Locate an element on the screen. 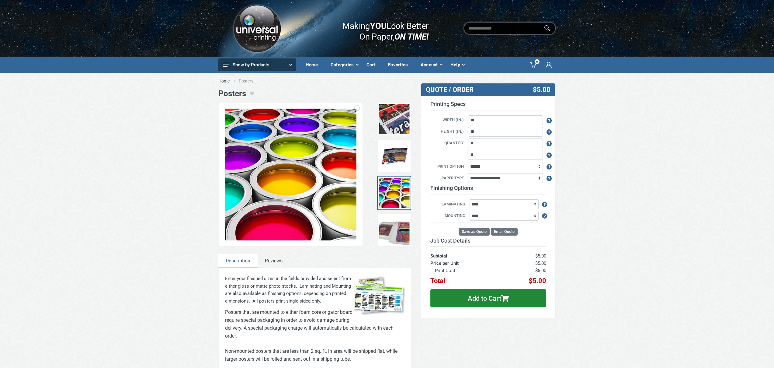  button: Add to Cart is located at coordinates (488, 298).